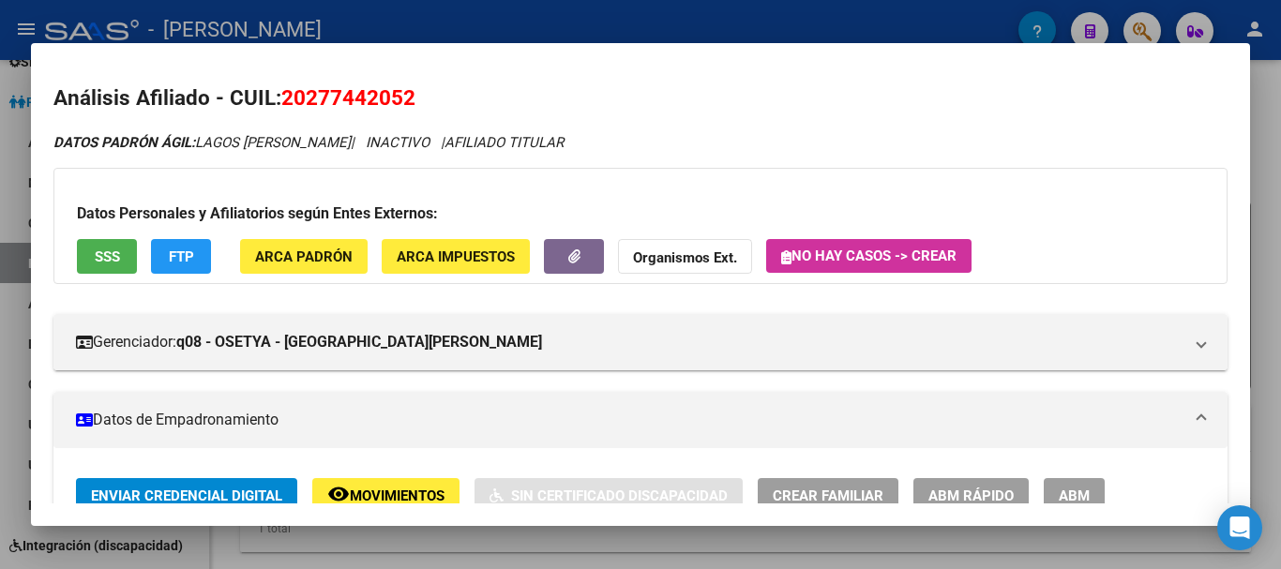 Image resolution: width=1281 pixels, height=569 pixels. I want to click on button: ARCA Impuestos, so click(456, 256).